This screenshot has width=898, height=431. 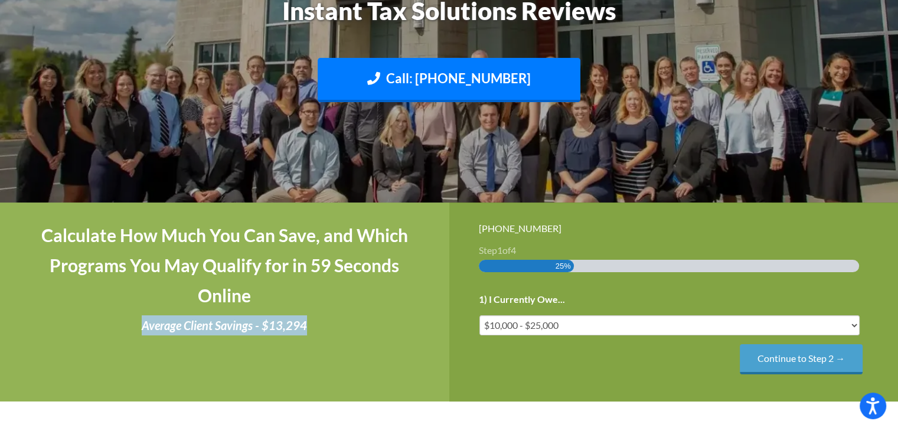 I want to click on i: Average Client Savings - $13,294, so click(x=224, y=325).